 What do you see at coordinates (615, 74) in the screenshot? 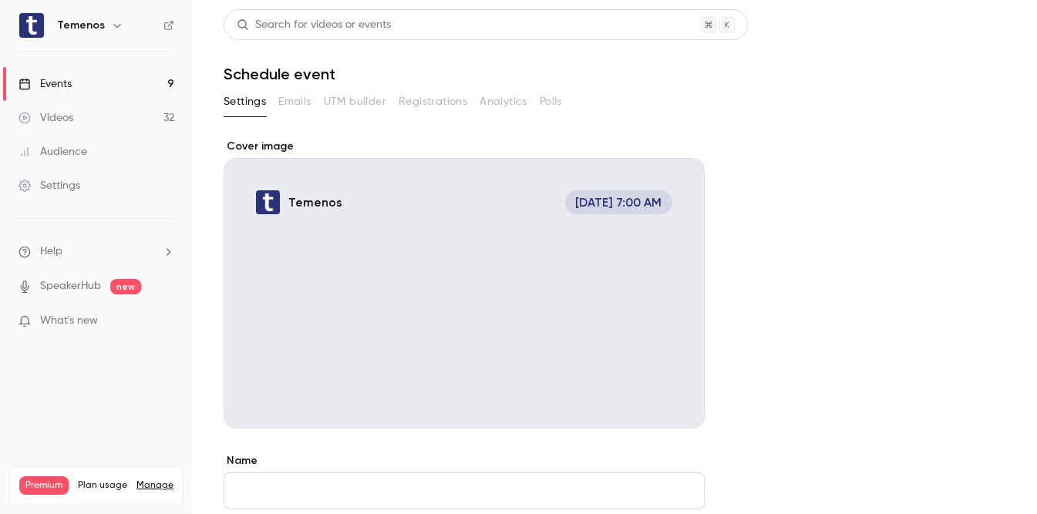
I see `h1: Schedule event` at bounding box center [615, 74].